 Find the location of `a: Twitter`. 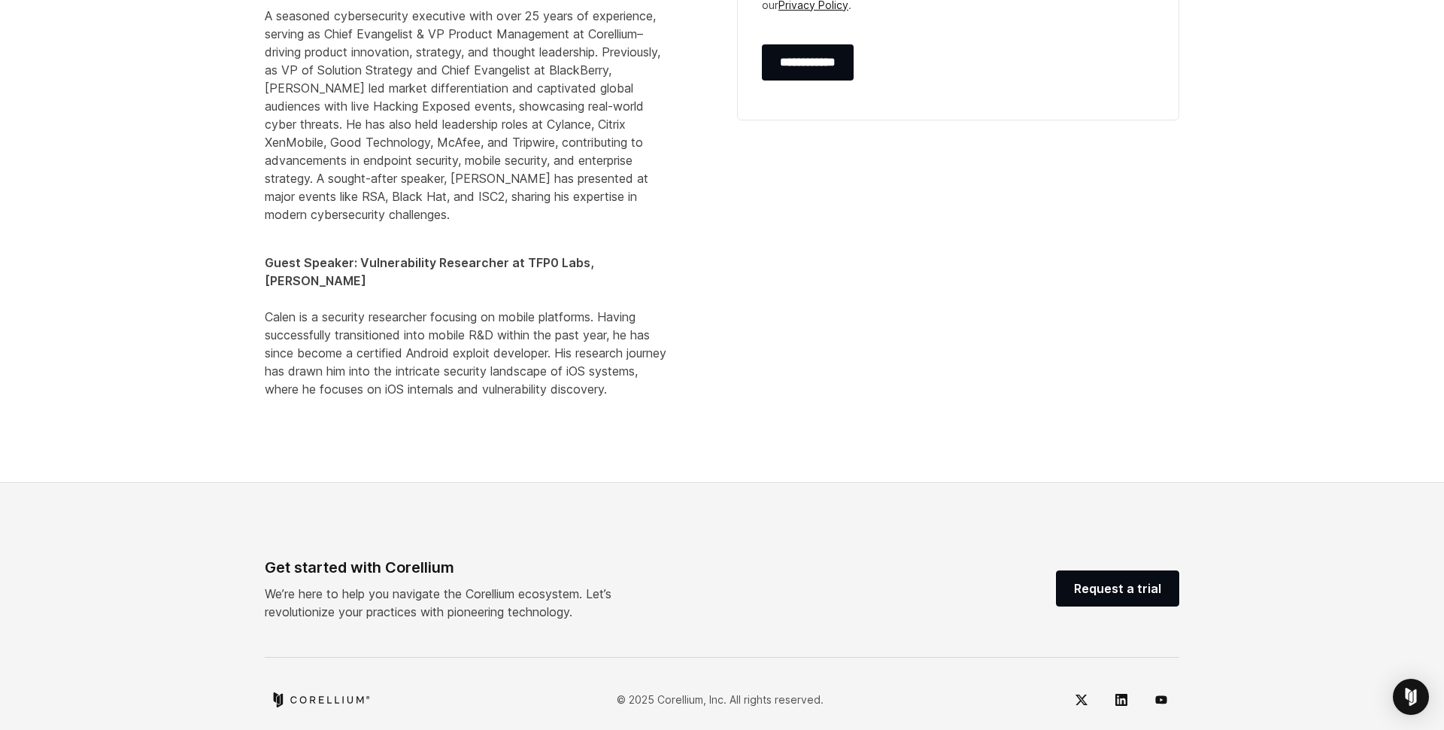

a: Twitter is located at coordinates (1082, 700).